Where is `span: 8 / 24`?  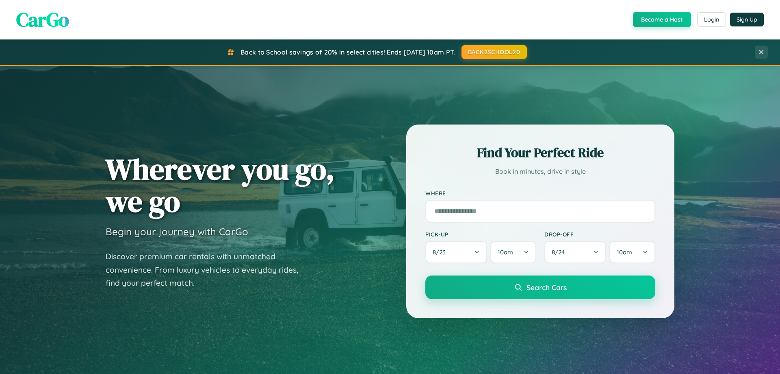 span: 8 / 24 is located at coordinates (561, 252).